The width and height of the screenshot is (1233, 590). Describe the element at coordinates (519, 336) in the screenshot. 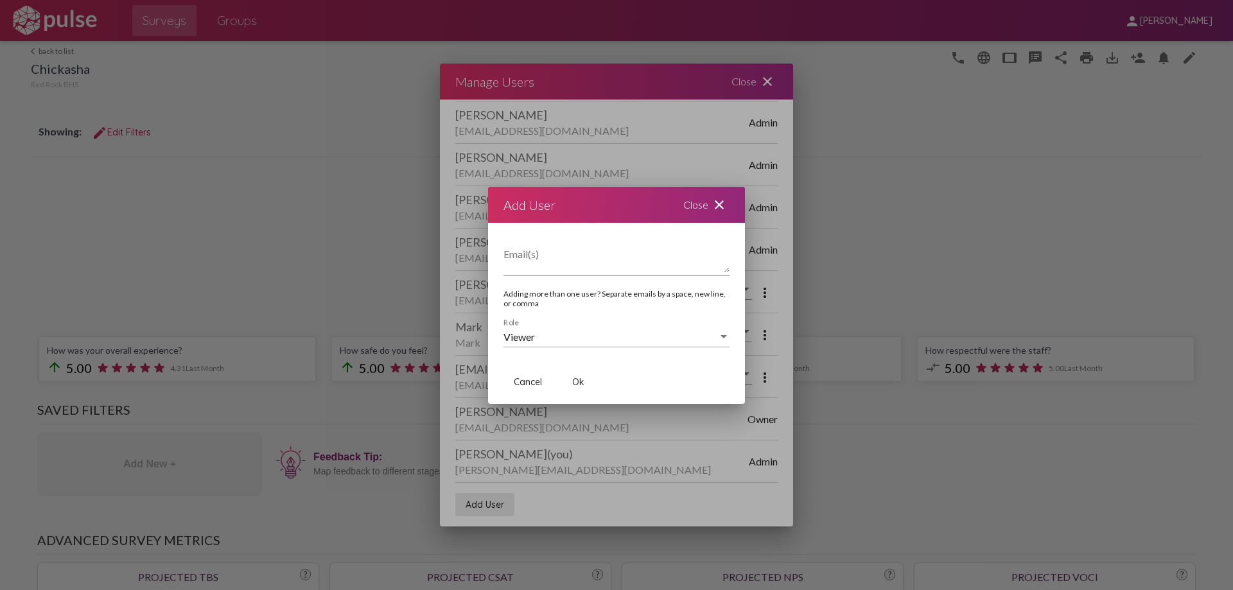

I see `span: Viewer` at that location.